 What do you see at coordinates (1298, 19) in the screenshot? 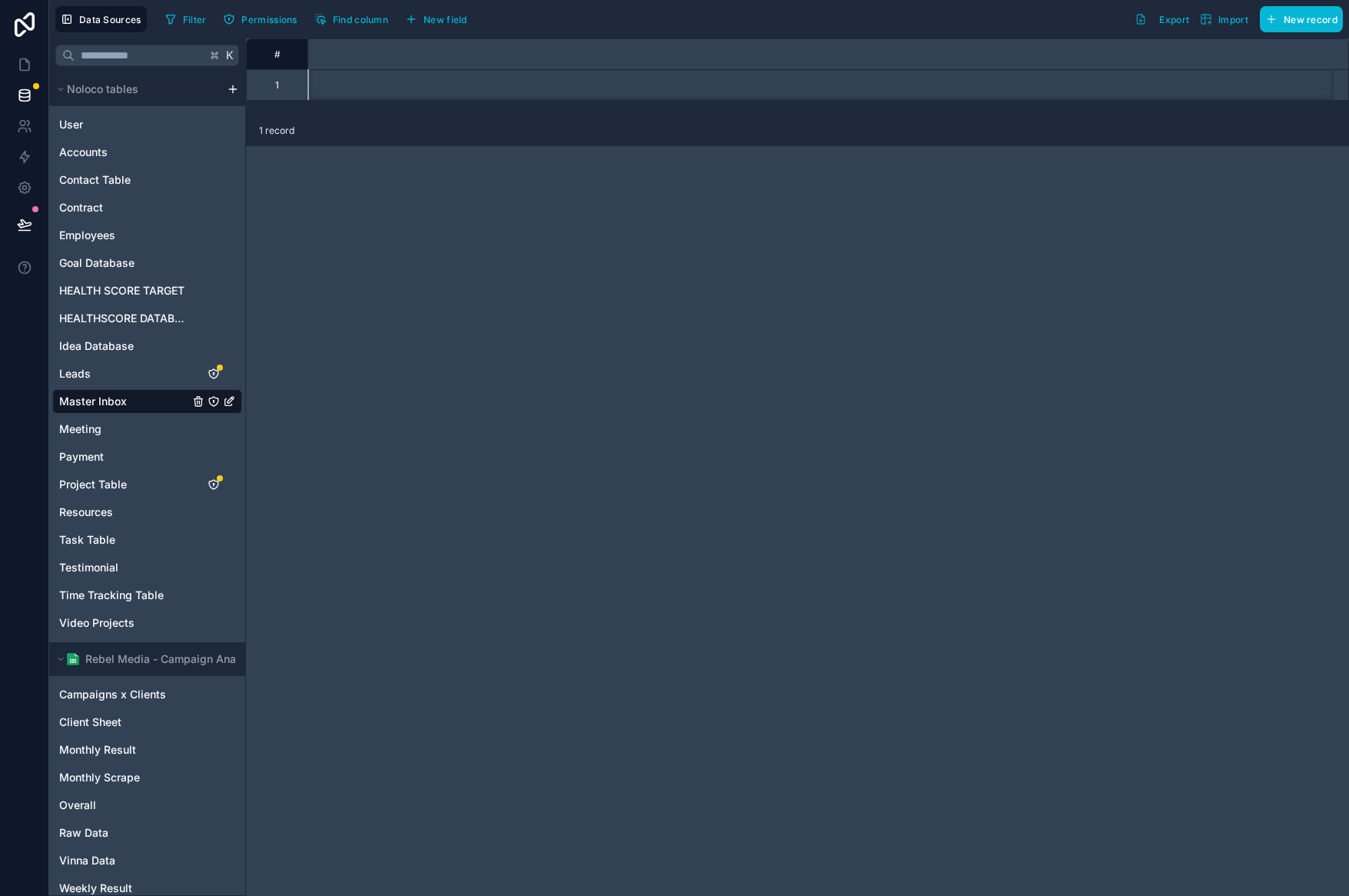
I see `a: New record` at bounding box center [1298, 19].